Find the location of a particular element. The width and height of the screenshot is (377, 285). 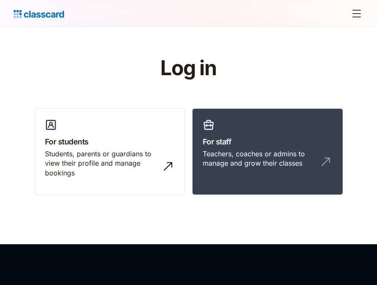

div: menu is located at coordinates (355, 14).